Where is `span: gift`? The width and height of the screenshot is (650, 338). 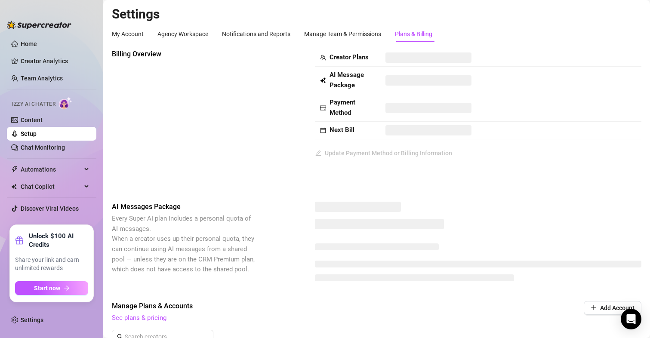 span: gift is located at coordinates (19, 240).